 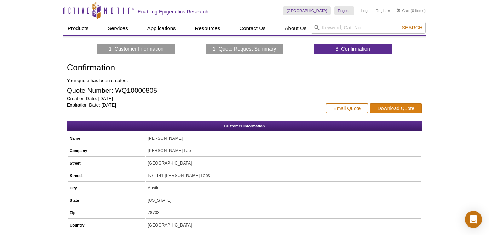 What do you see at coordinates (245, 49) in the screenshot?
I see `a: 2 Quote Request Summary` at bounding box center [245, 49].